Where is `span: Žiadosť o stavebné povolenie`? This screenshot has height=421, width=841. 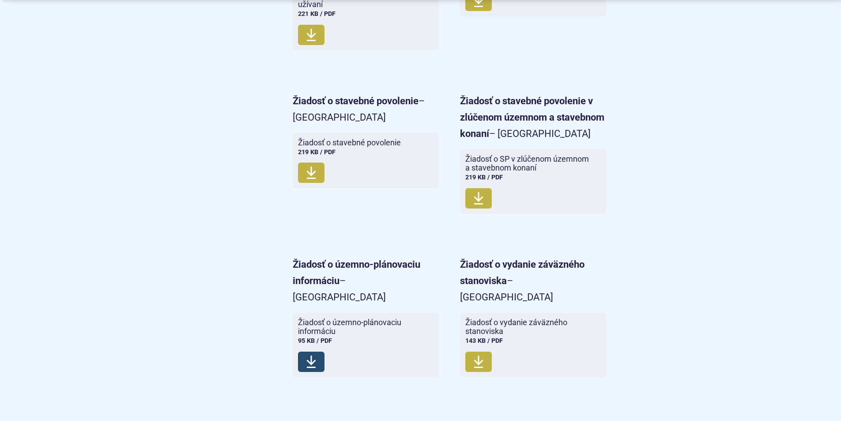
span: Žiadosť o stavebné povolenie is located at coordinates (349, 143).